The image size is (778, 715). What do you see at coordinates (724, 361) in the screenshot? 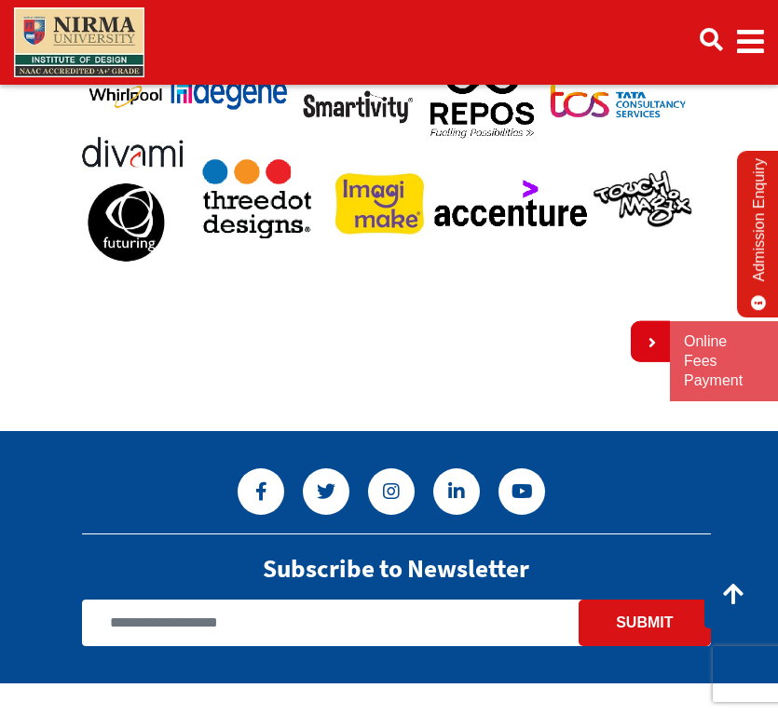
I see `a: Online Fees Payment` at bounding box center [724, 361].